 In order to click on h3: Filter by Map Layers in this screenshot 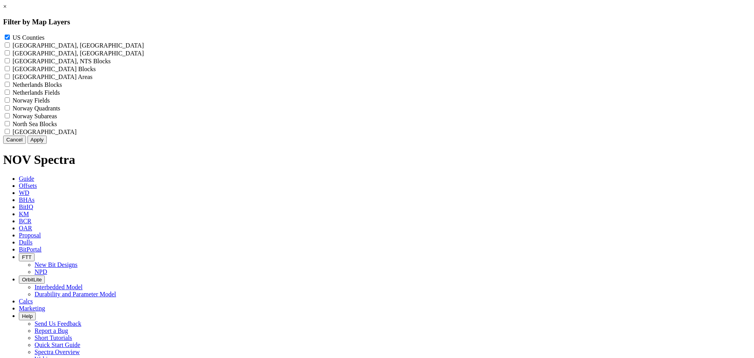, I will do `click(377, 22)`.